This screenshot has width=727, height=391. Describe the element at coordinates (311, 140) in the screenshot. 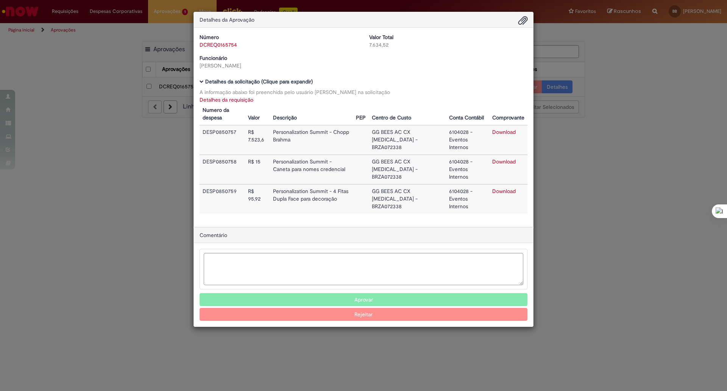

I see `td: Personalization Summit - Chopp Brahma` at that location.